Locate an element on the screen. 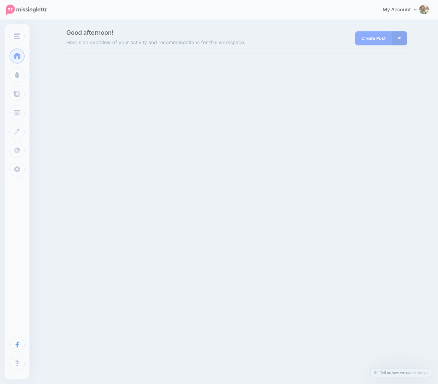 This screenshot has width=438, height=384. a: Tell us how we can improve is located at coordinates (401, 372).